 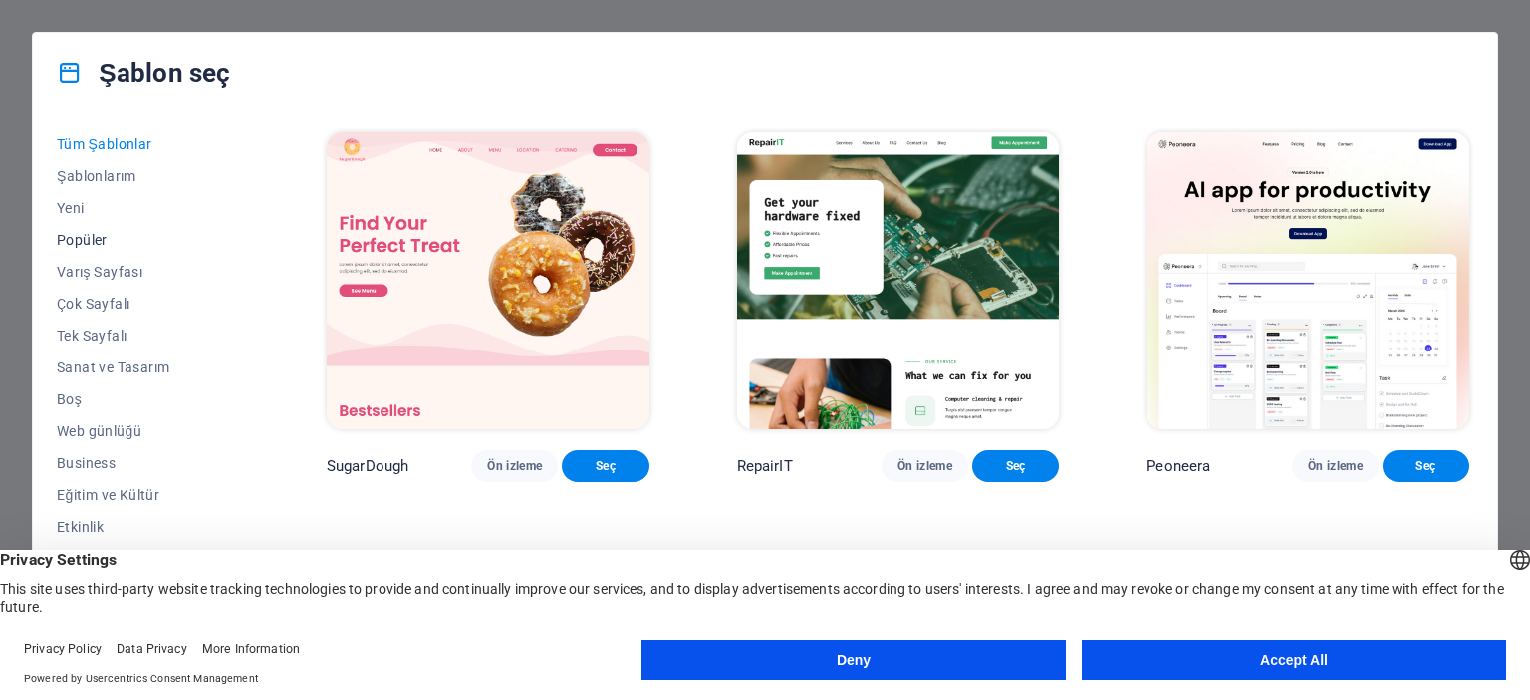 I want to click on button: Boş, so click(x=147, y=400).